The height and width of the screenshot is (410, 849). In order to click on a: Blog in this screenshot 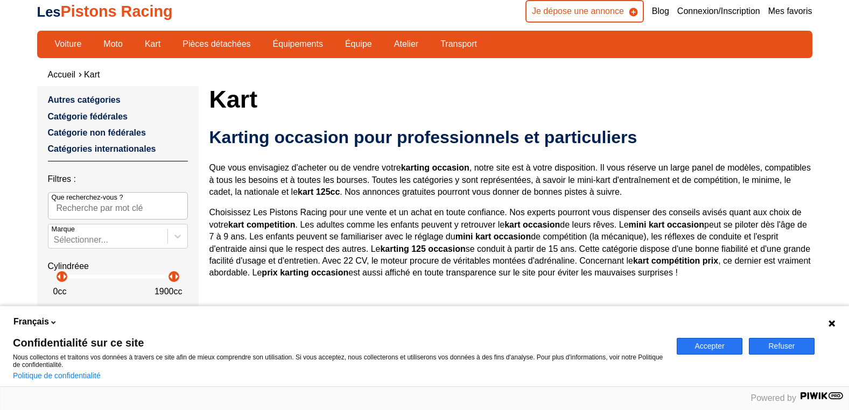, I will do `click(661, 11)`.